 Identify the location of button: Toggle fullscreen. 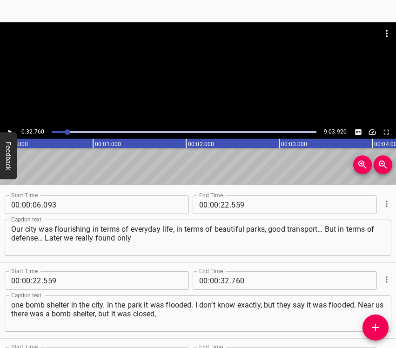
(386, 132).